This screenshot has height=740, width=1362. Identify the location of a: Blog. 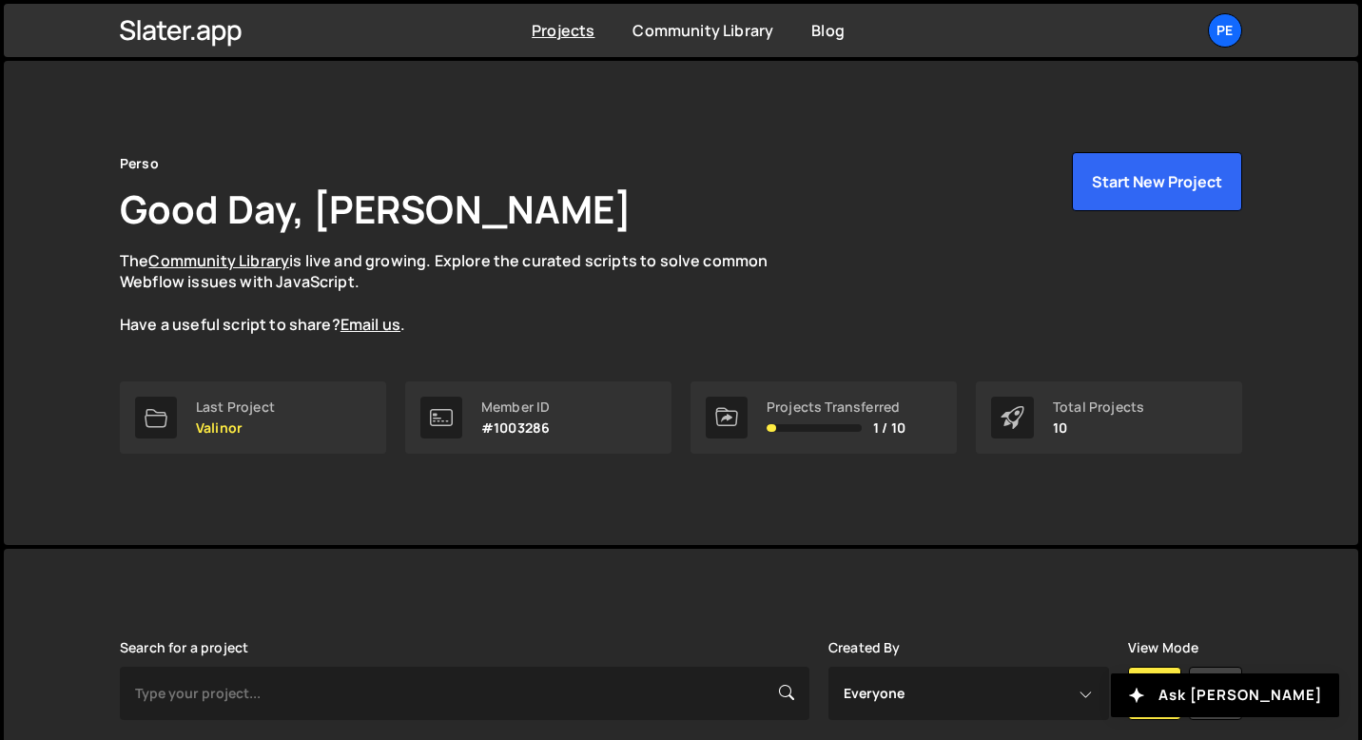
(827, 30).